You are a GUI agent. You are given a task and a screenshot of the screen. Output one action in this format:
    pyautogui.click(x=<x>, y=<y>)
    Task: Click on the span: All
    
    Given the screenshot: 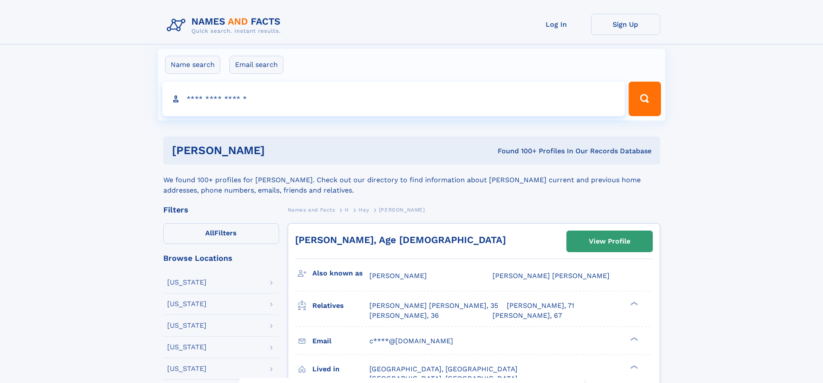 What is the action you would take?
    pyautogui.click(x=210, y=233)
    